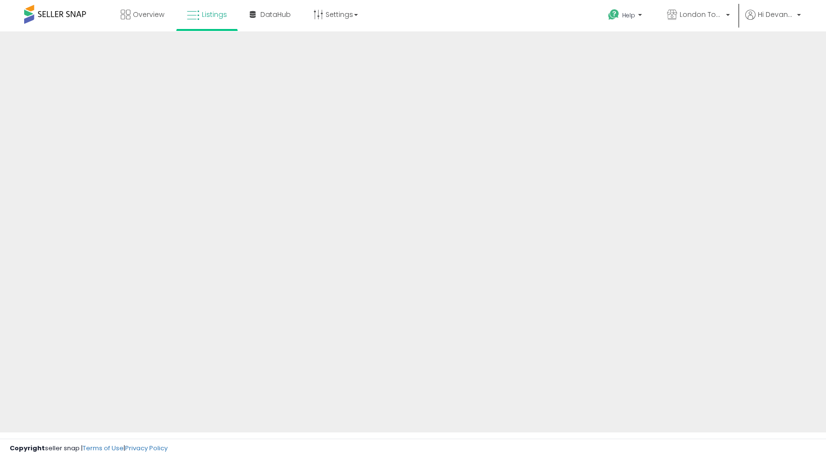 Image resolution: width=826 pixels, height=458 pixels. I want to click on span: London Town LLC, so click(701, 14).